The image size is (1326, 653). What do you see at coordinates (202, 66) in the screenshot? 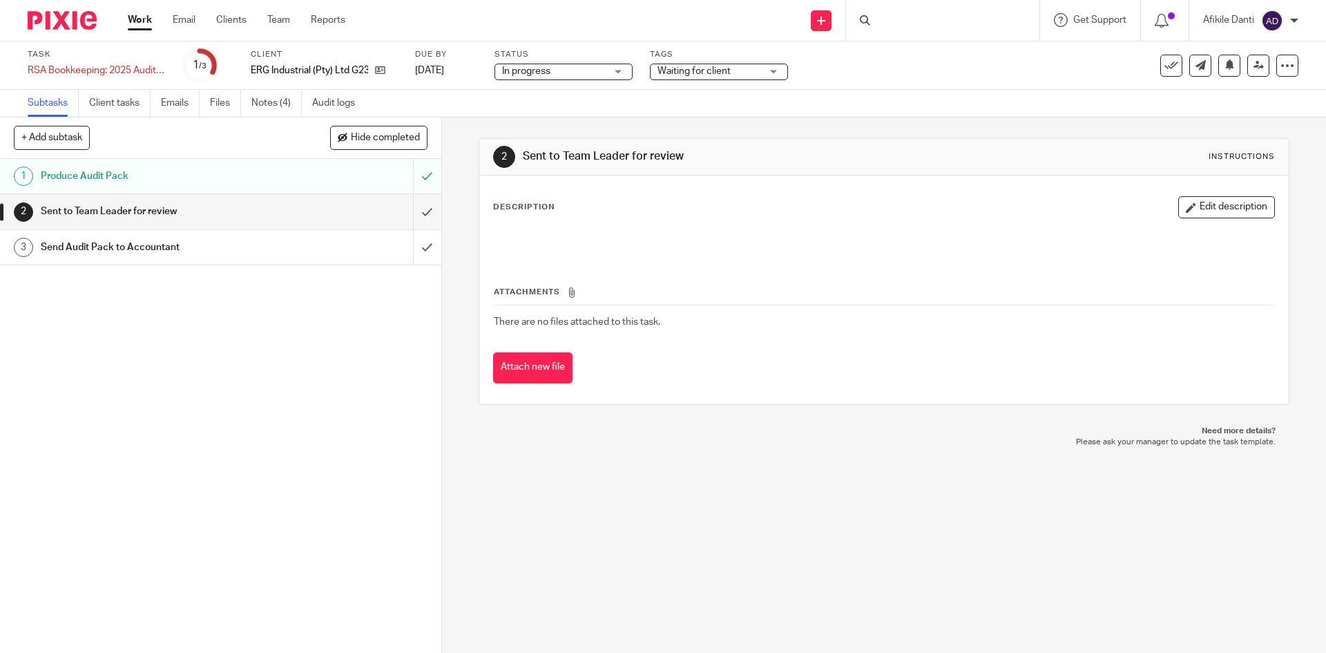
I see `small: /3` at bounding box center [202, 66].